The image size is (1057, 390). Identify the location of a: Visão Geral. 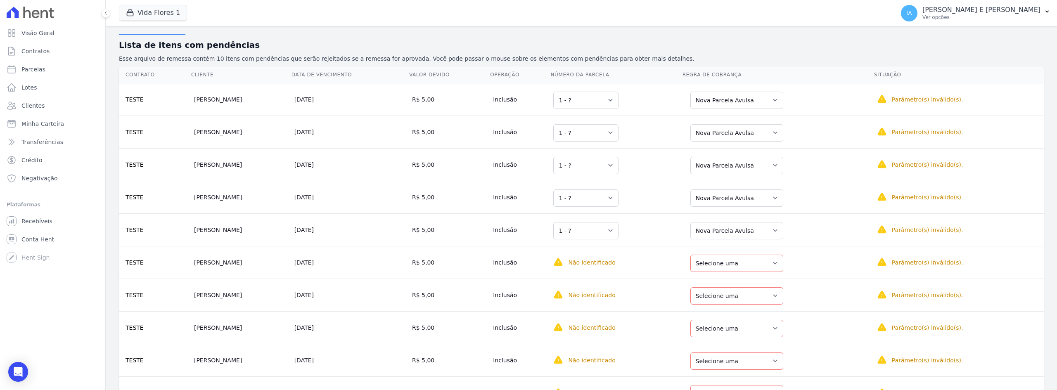
(52, 33).